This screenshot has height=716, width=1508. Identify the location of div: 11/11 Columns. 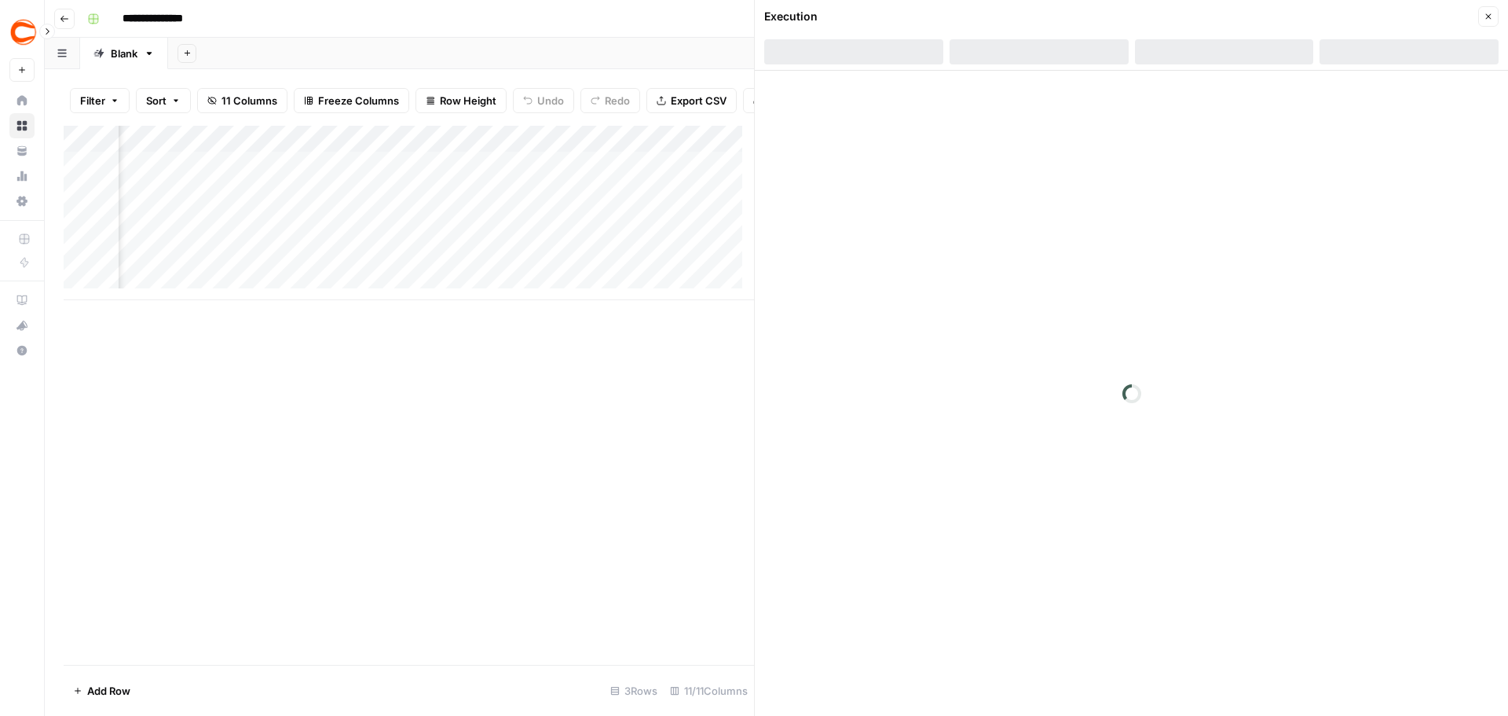
(709, 690).